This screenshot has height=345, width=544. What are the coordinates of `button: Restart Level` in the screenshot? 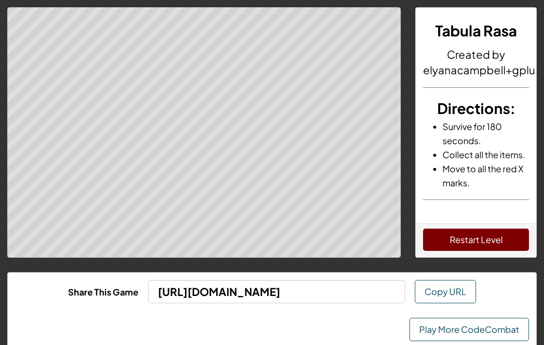 It's located at (476, 240).